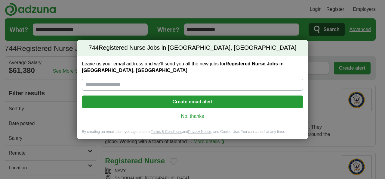 The width and height of the screenshot is (385, 179). What do you see at coordinates (193, 134) in the screenshot?
I see `div: By creating an email alert, you agree to our and , and Cookie Use. You can cancel at any time.` at bounding box center [193, 134].